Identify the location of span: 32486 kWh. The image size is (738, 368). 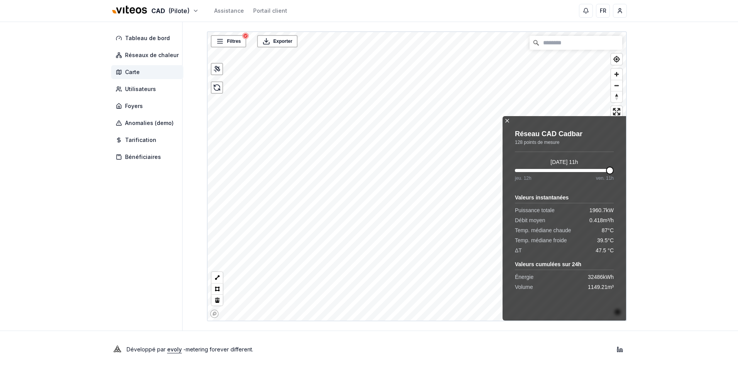
(601, 277).